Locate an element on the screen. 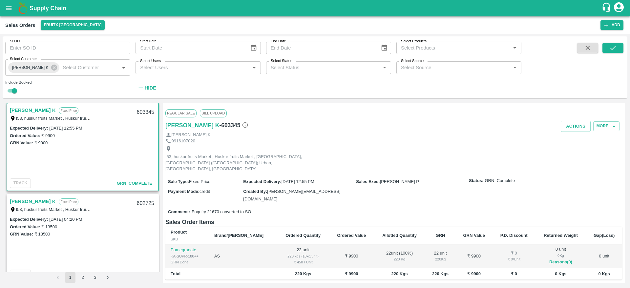 Image resolution: width=630 pixels, height=288 pixels. label: GRN Value: is located at coordinates (21, 143).